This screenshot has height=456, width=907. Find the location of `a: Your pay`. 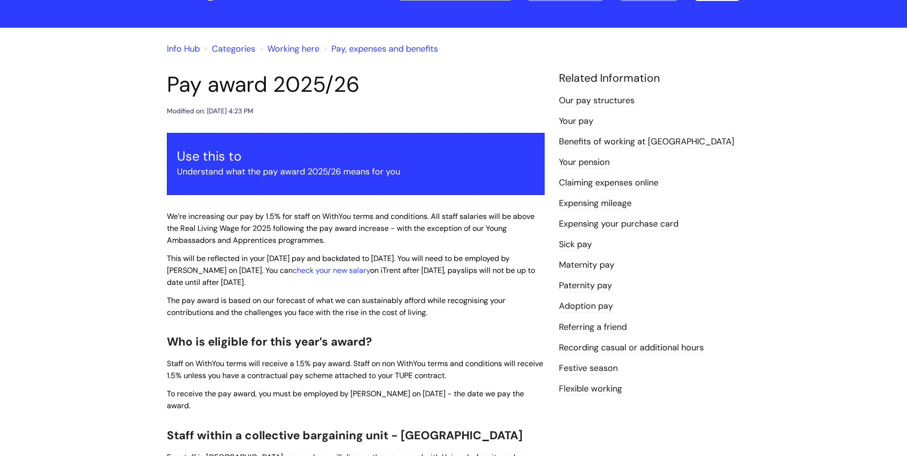

a: Your pay is located at coordinates (576, 121).